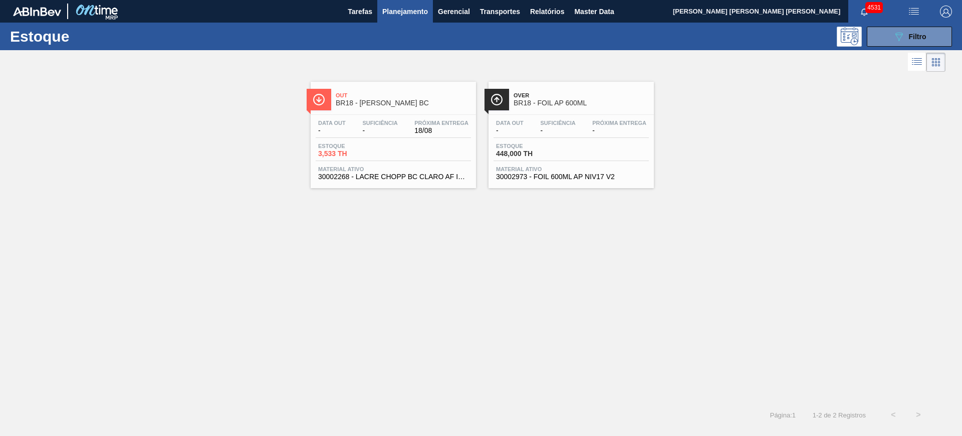 The height and width of the screenshot is (436, 962). I want to click on span: 1 - 2 de 2 Registros, so click(839, 415).